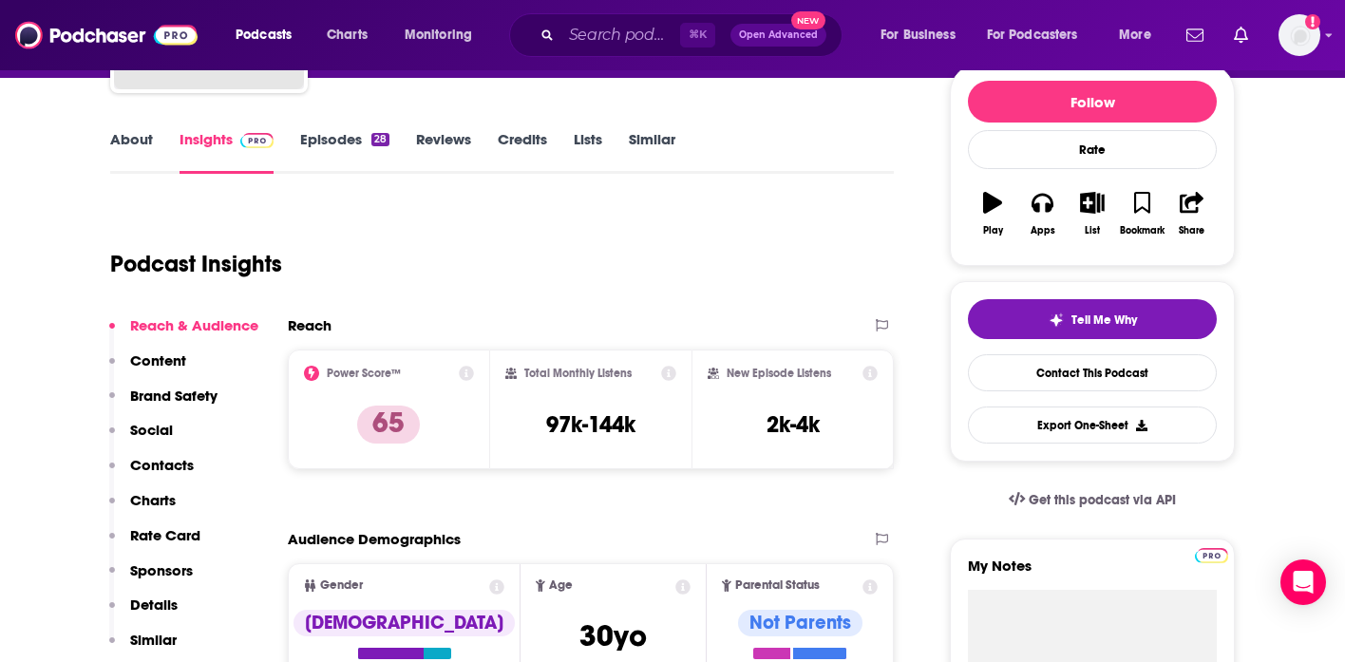  Describe the element at coordinates (161, 570) in the screenshot. I see `p: Sponsors` at that location.